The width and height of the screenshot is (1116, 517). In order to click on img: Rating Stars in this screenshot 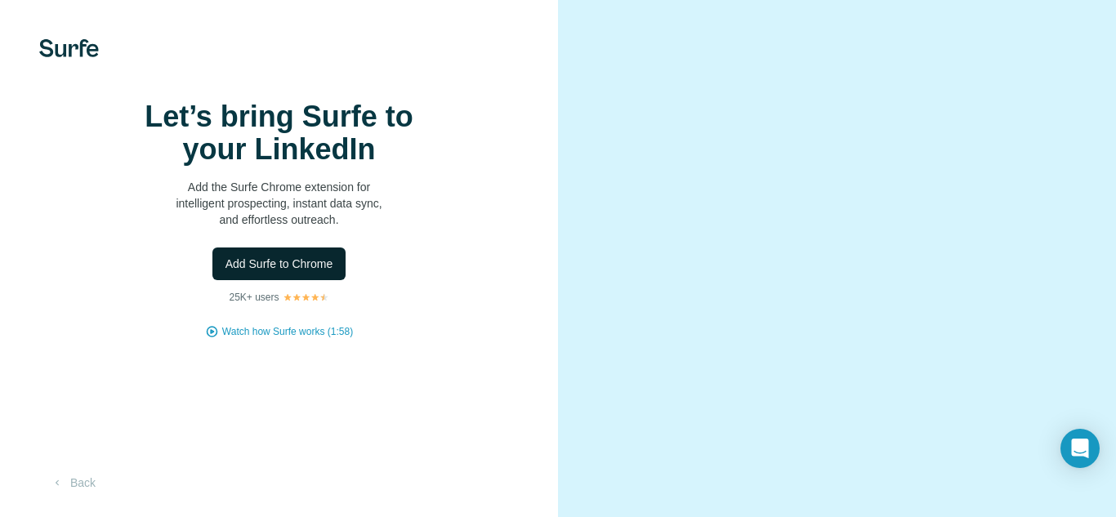, I will do `click(306, 297)`.